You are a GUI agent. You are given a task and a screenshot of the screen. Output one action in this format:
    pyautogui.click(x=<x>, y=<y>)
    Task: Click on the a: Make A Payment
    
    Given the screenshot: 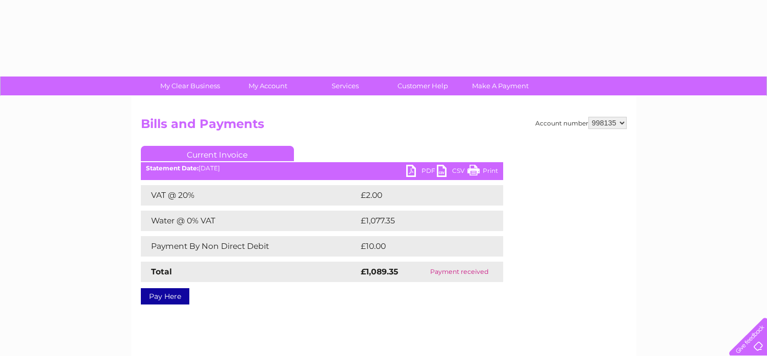 What is the action you would take?
    pyautogui.click(x=500, y=86)
    